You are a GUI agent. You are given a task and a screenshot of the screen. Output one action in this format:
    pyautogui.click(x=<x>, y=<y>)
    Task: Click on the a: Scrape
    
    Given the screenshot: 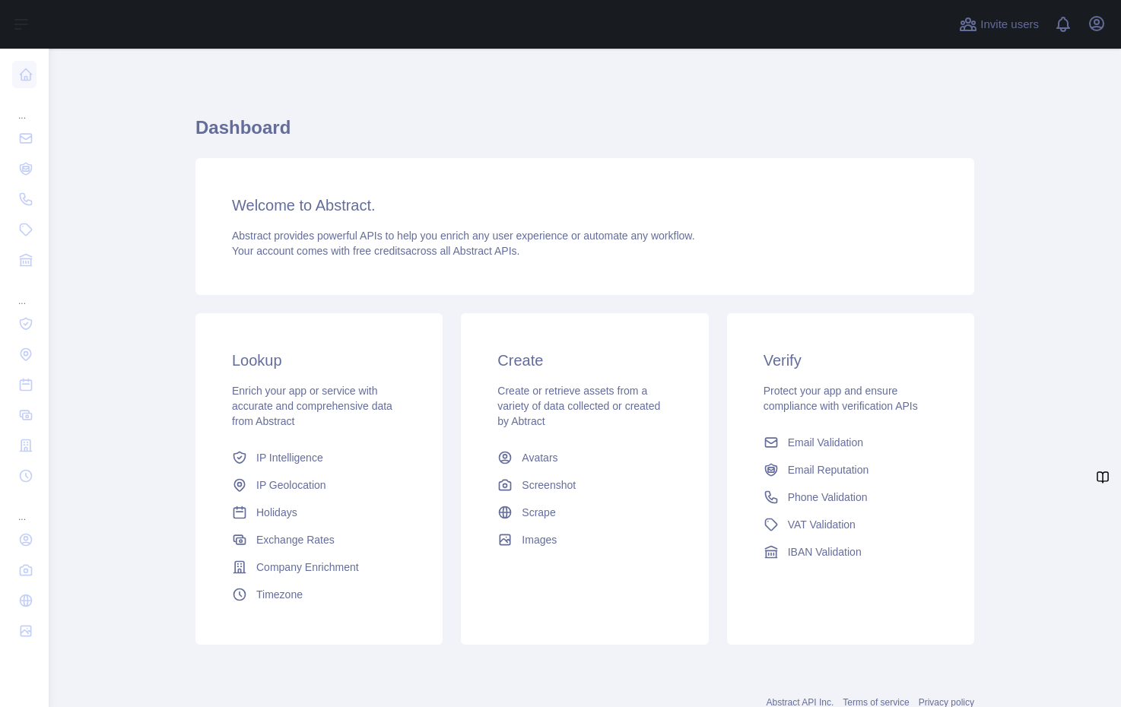 What is the action you would take?
    pyautogui.click(x=584, y=513)
    